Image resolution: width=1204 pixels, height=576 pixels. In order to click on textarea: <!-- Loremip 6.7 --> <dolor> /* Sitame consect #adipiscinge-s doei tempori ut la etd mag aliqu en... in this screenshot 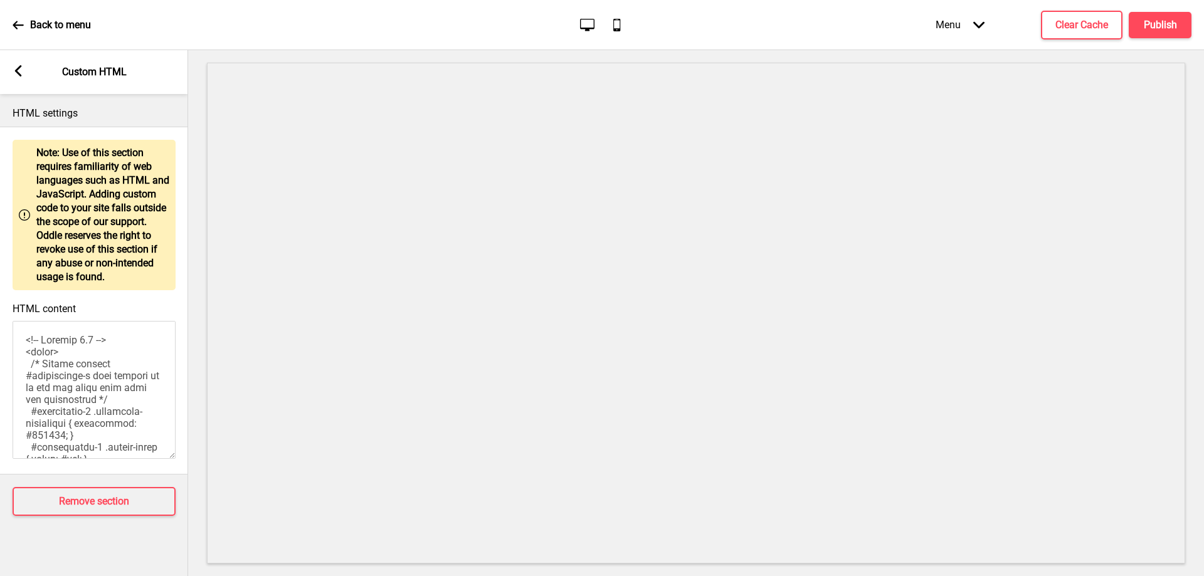, I will do `click(94, 390)`.